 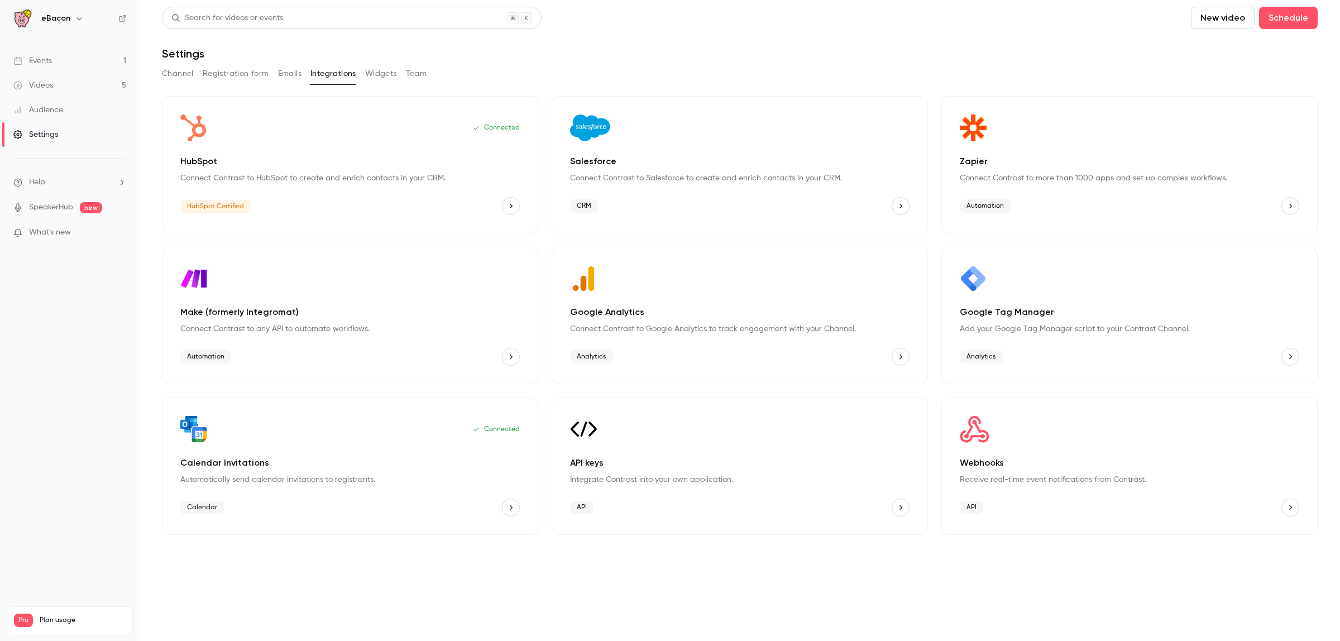 I want to click on button: Salesforce, so click(x=900, y=206).